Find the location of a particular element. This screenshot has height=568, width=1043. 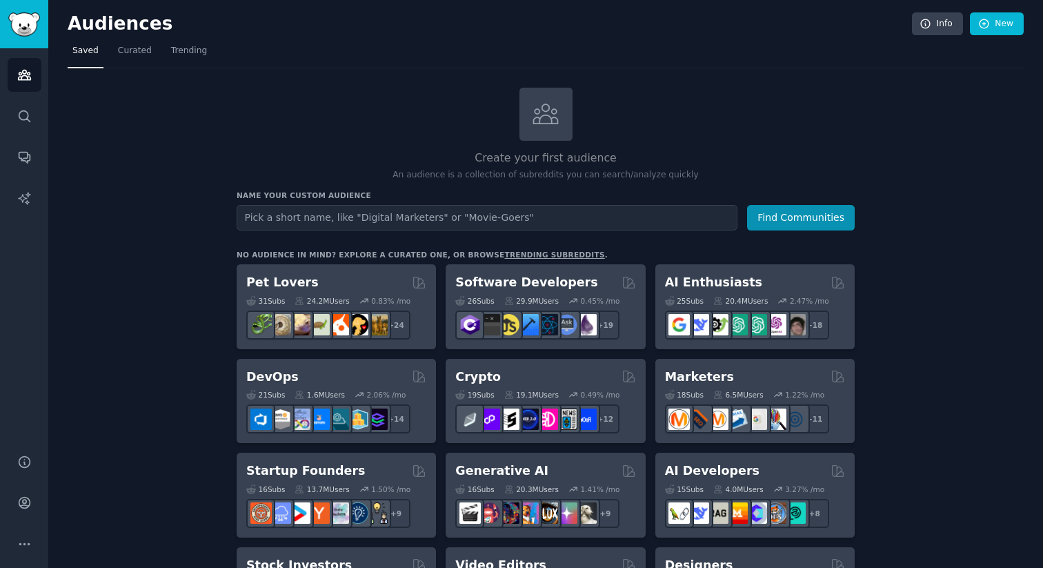

div: 21 Sub s is located at coordinates (266, 395).